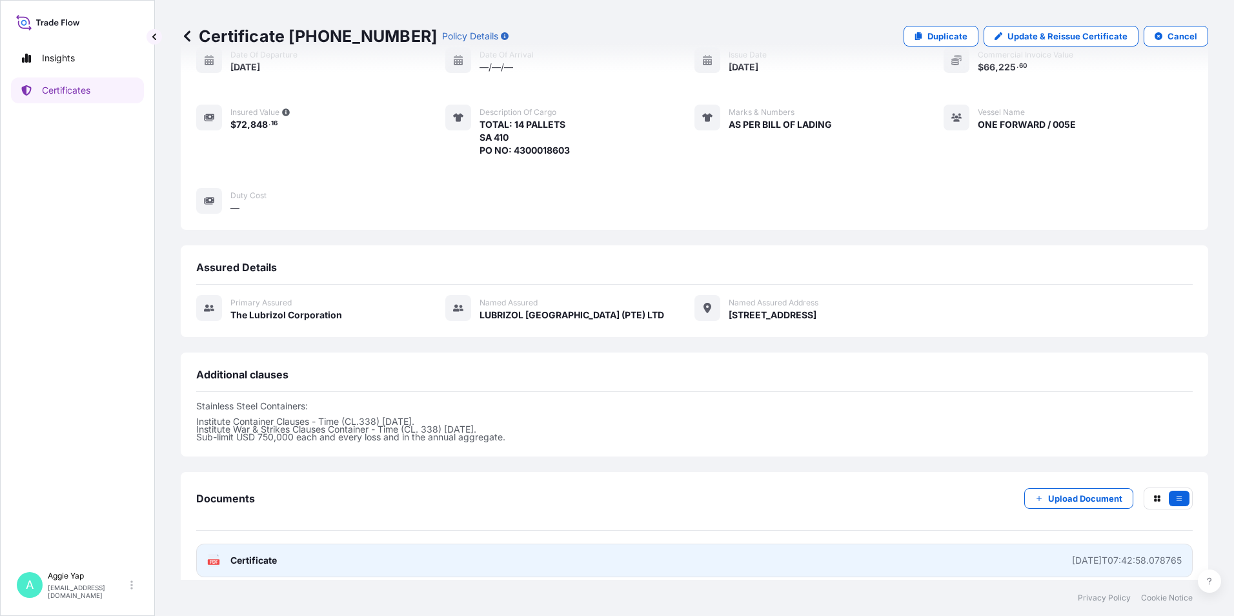 The image size is (1234, 616). I want to click on span: Named Assured Address, so click(773, 303).